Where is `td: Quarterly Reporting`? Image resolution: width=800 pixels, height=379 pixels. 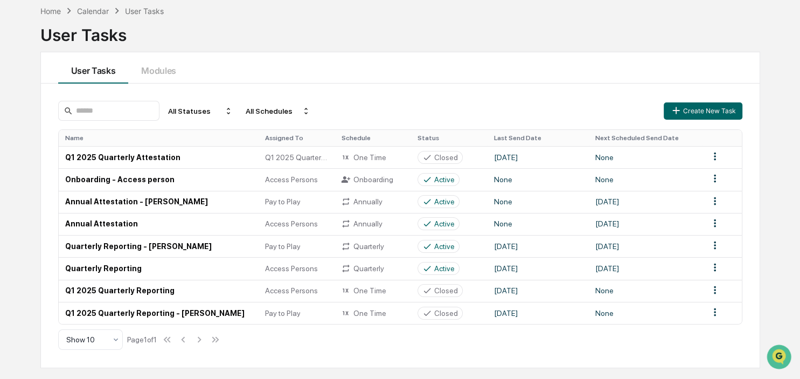
td: Quarterly Reporting is located at coordinates (158, 268).